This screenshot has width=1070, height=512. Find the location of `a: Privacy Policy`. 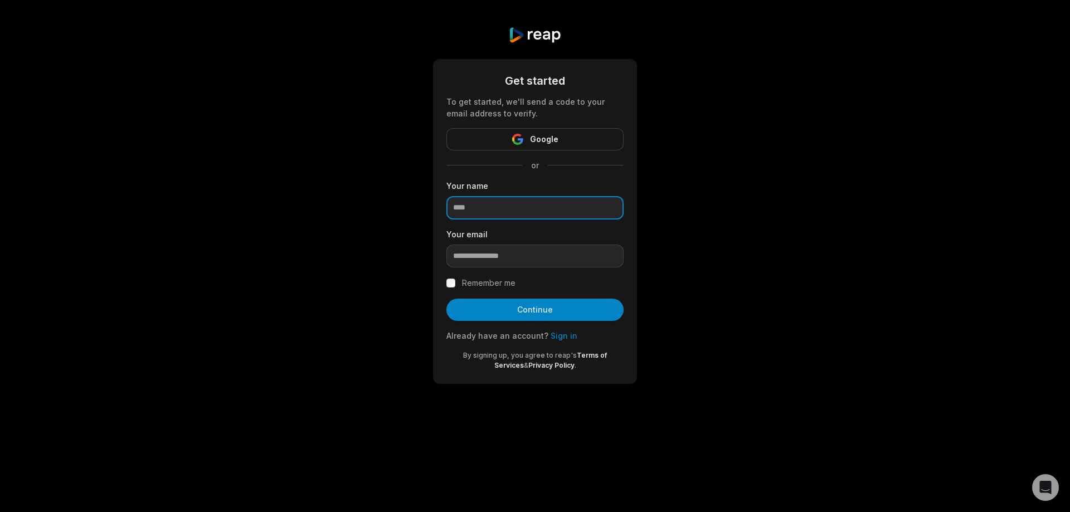

a: Privacy Policy is located at coordinates (551, 365).